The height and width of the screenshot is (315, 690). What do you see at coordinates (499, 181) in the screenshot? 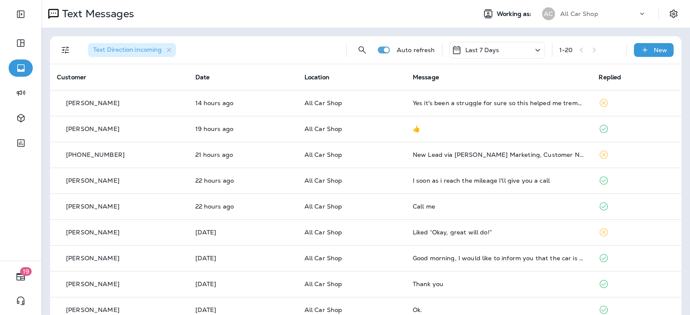
I see `div: I soon as i reach the mileage I'll give you a call` at bounding box center [499, 181].